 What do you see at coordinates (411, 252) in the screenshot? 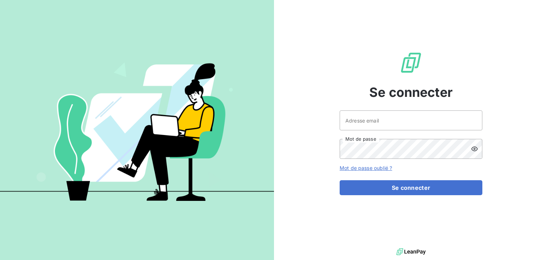
I see `img: logo` at bounding box center [411, 252].